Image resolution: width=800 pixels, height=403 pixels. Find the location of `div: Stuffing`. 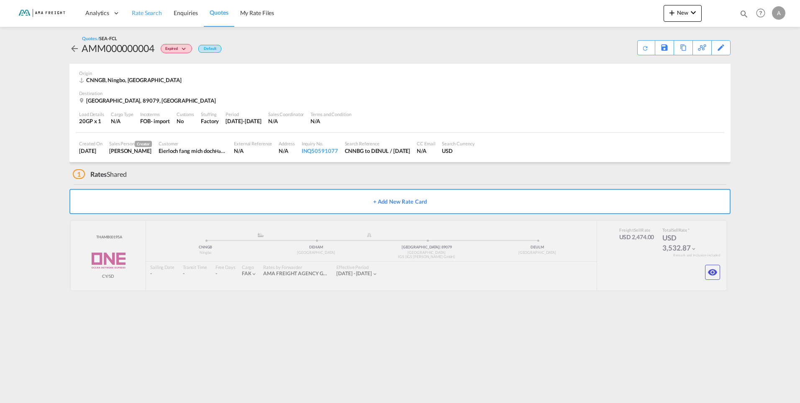

div: Stuffing is located at coordinates (210, 114).